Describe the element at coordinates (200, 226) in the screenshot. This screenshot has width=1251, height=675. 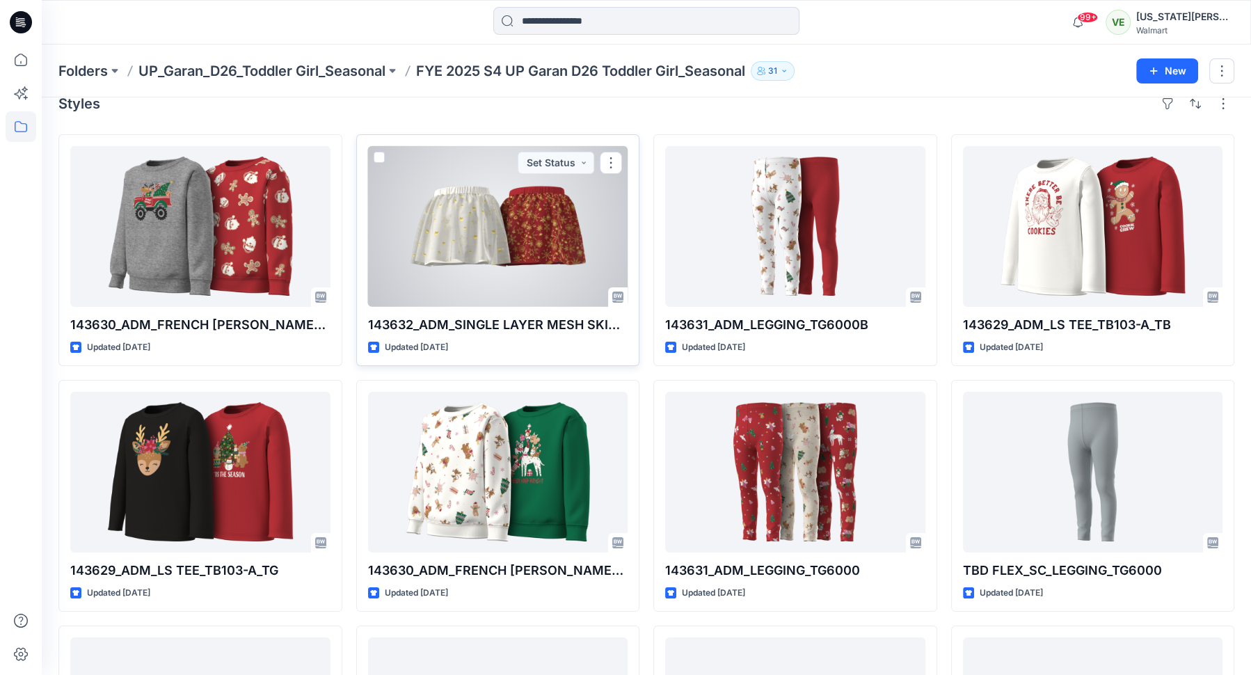
I see `a: 143630_ADM_FRENCH TERRY SWEATSHIRT_TG102_TB` at that location.